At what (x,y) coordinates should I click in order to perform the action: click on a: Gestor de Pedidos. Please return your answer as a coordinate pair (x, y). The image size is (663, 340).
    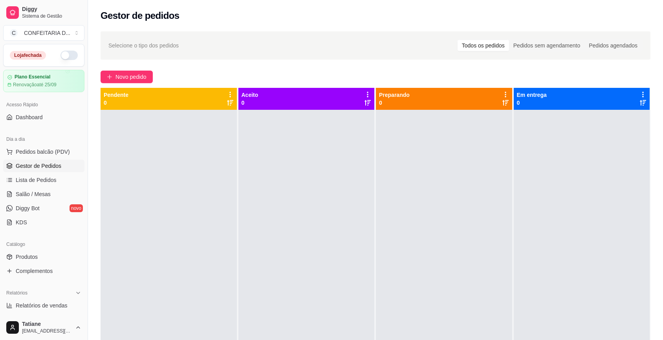
    Looking at the image, I should click on (44, 166).